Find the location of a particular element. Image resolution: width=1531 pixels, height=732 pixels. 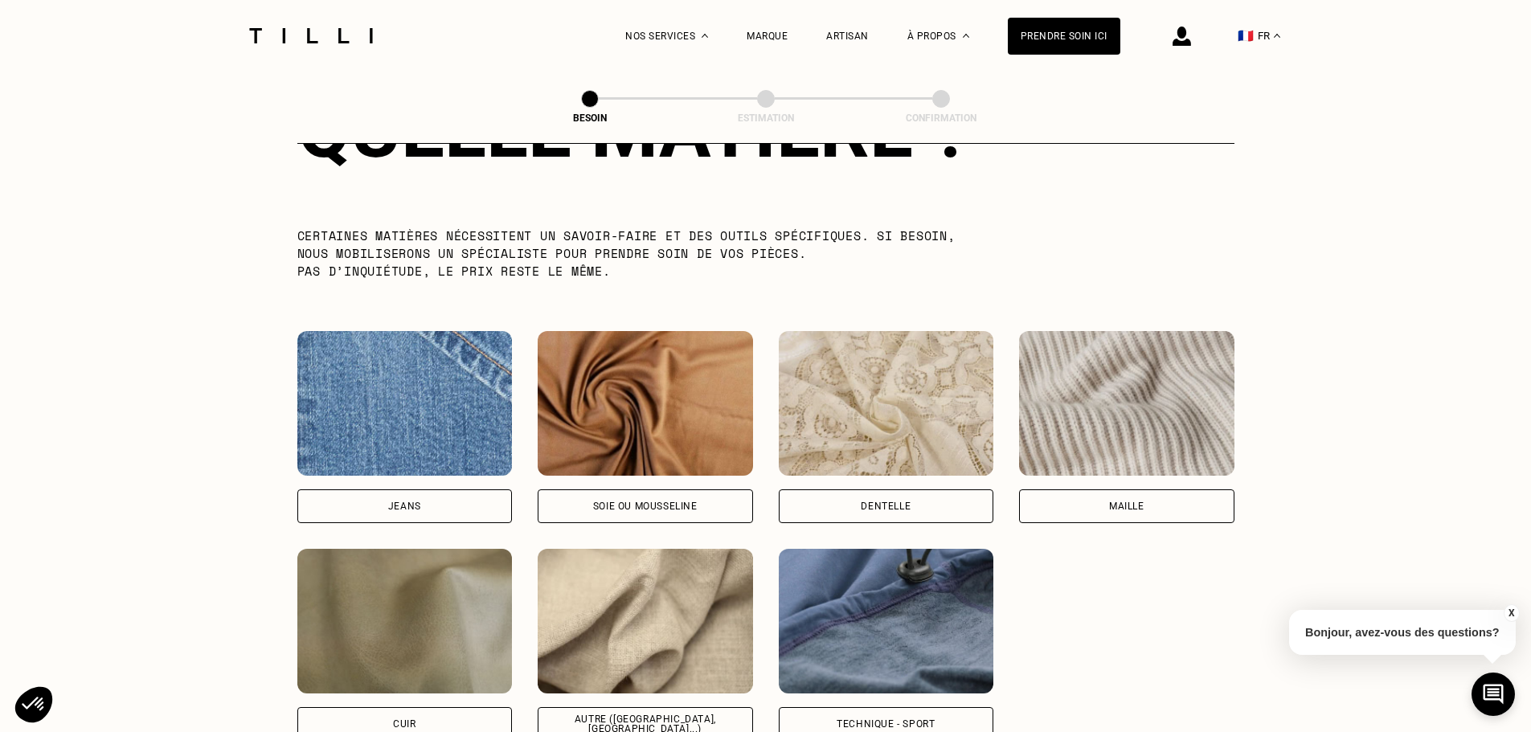

img: icône connexion is located at coordinates (1181, 36).